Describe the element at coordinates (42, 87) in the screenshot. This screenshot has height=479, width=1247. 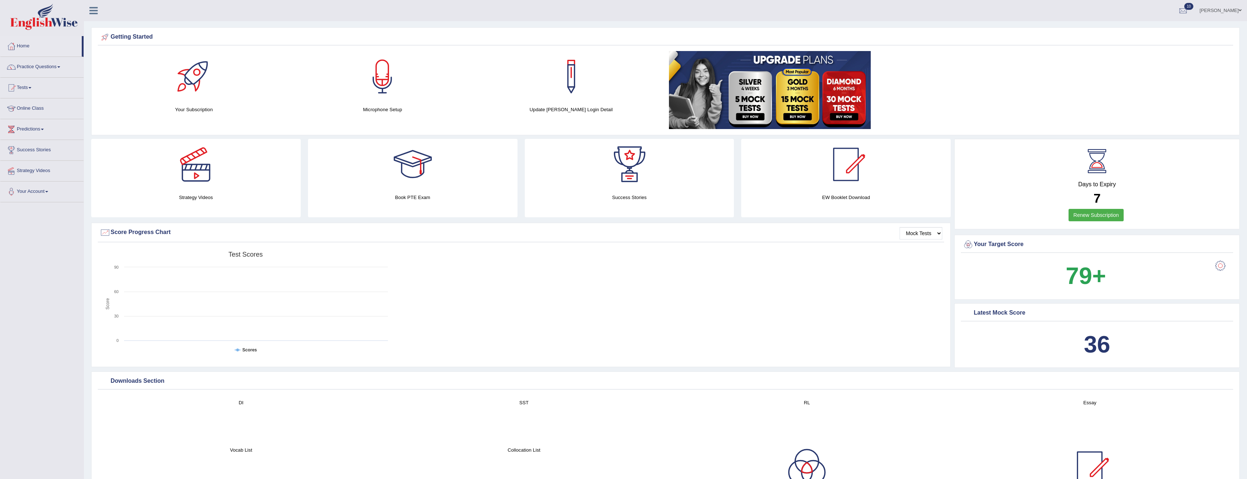
I see `a: Tests` at that location.